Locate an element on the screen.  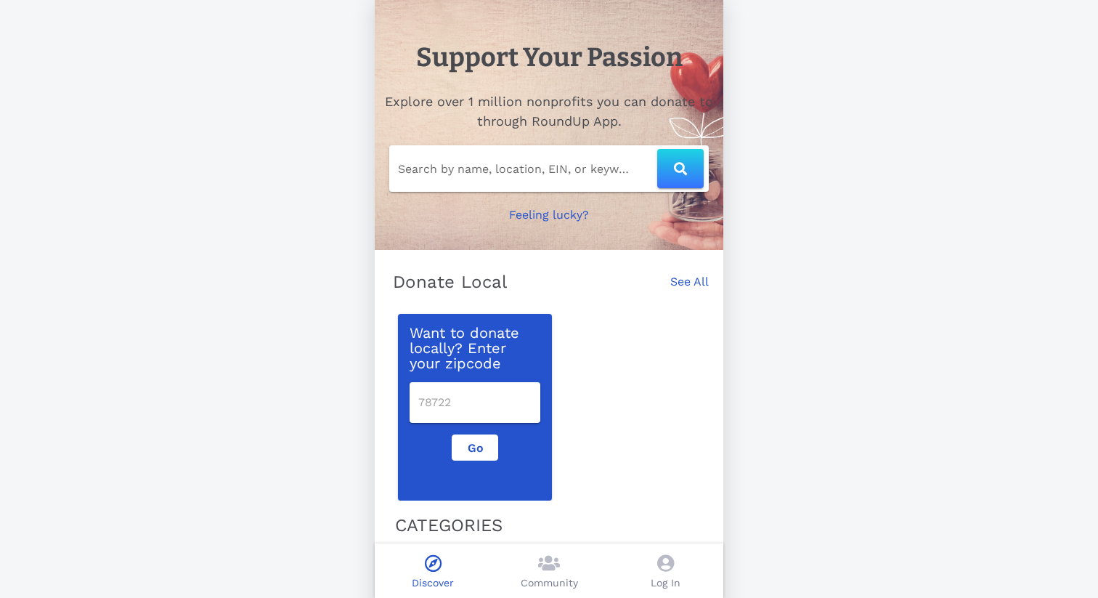
p: Discover is located at coordinates (433, 582).